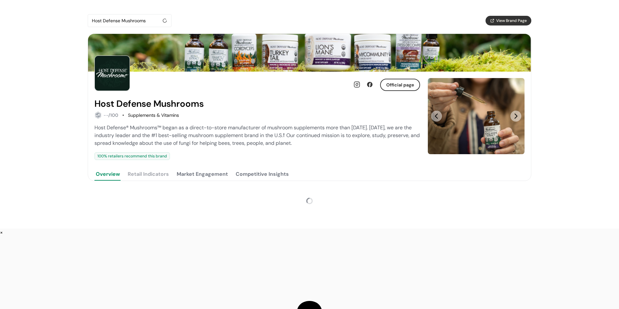 Image resolution: width=619 pixels, height=309 pixels. Describe the element at coordinates (476, 116) in the screenshot. I see `div: Slide 1` at that location.